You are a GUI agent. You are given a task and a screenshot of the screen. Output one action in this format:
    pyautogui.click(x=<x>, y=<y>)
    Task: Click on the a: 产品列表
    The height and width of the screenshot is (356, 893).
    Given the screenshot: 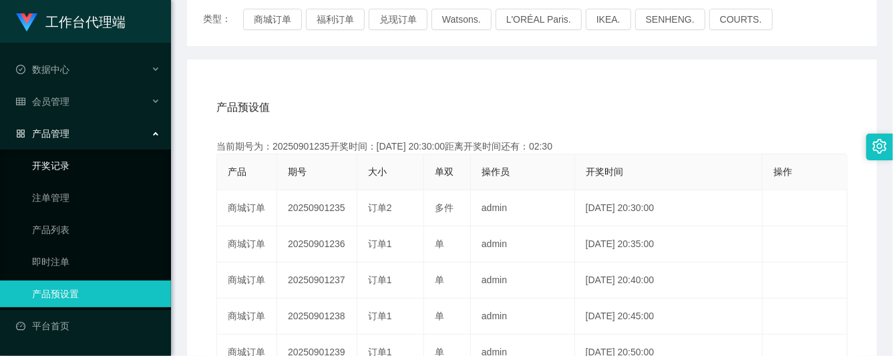 What is the action you would take?
    pyautogui.click(x=96, y=230)
    